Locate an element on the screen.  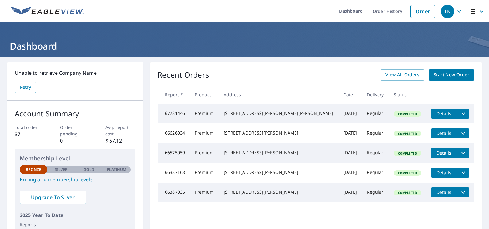
button: Retry is located at coordinates (25, 87).